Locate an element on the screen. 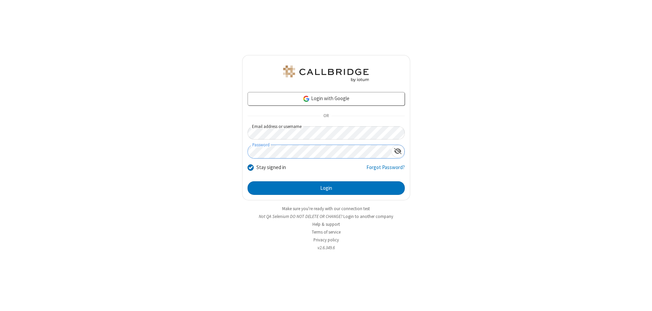  input: Email address or username is located at coordinates (326, 133).